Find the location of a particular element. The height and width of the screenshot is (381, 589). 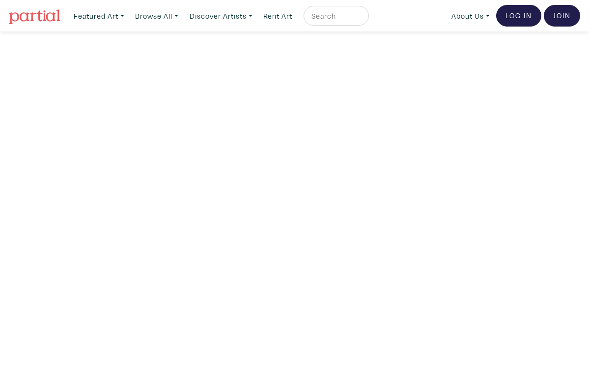

a: Featured Art is located at coordinates (99, 16).